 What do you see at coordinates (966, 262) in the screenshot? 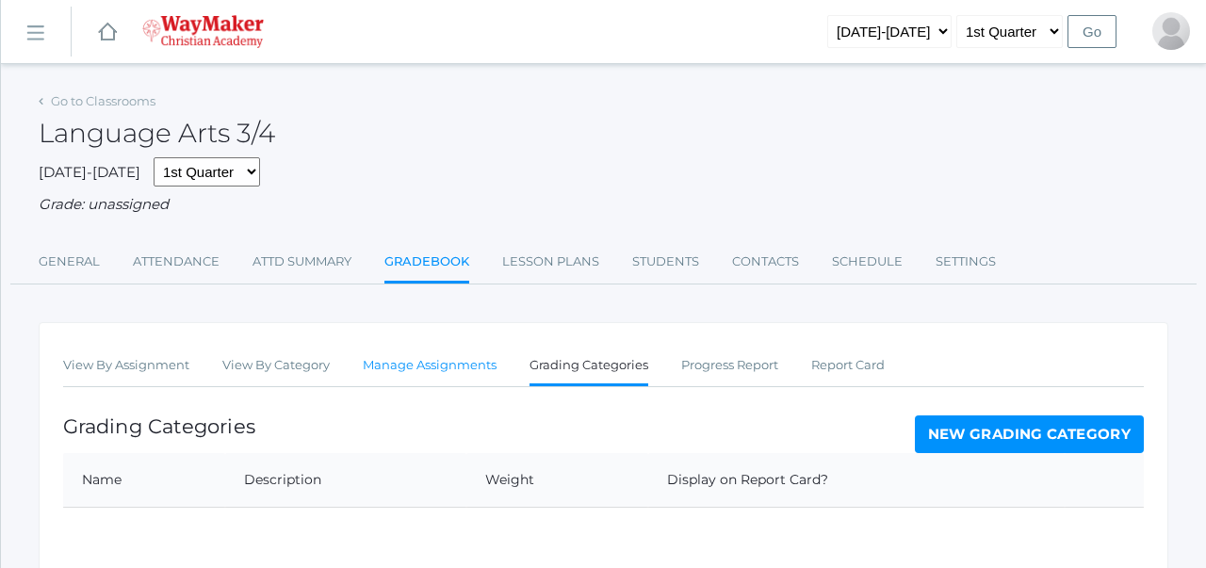
I see `a: Settings` at bounding box center [966, 262].